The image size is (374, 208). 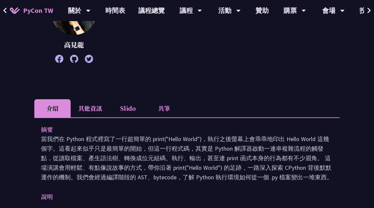 I want to click on p: 摘要, so click(x=180, y=129).